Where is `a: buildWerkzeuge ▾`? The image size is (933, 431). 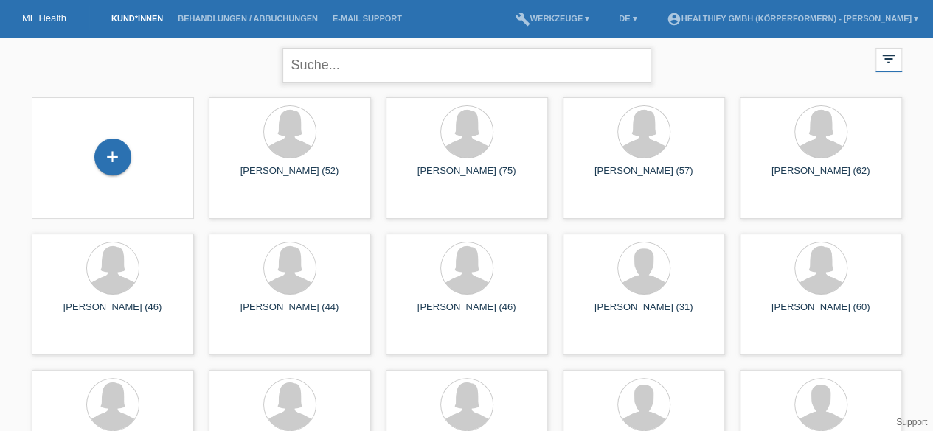 a: buildWerkzeuge ▾ is located at coordinates (552, 18).